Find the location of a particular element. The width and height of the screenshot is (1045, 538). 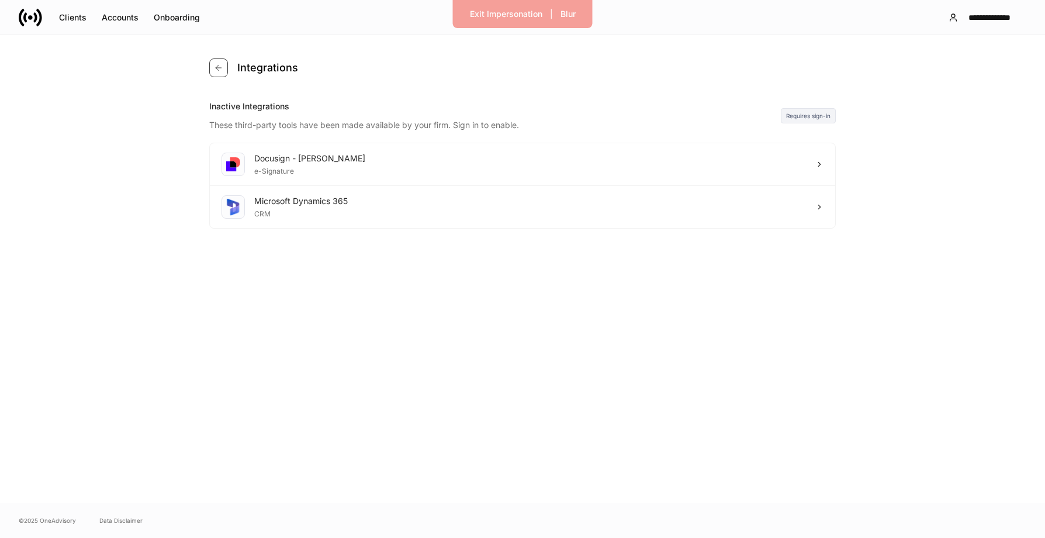

div: Exit Impersonation is located at coordinates (506, 14).